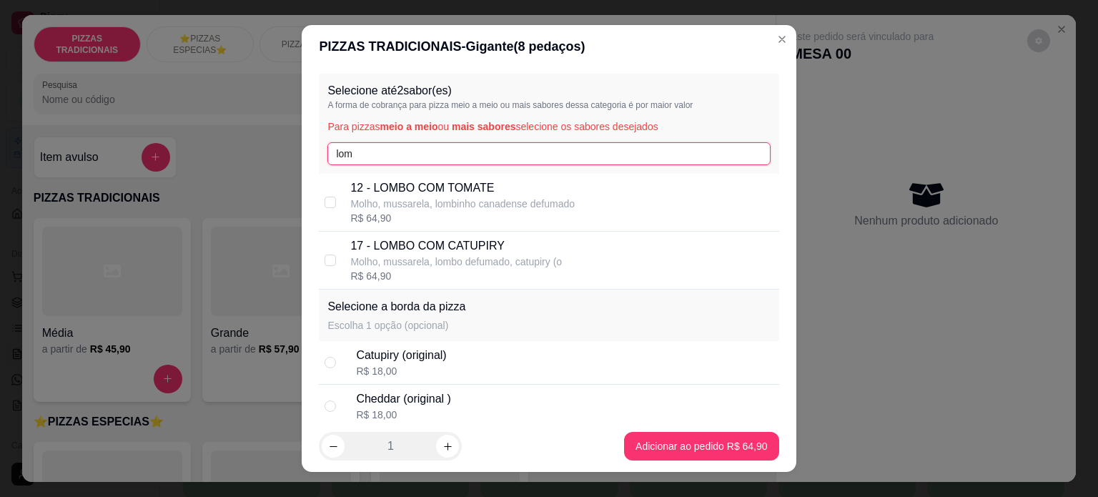 The image size is (1098, 497). What do you see at coordinates (463, 204) in the screenshot?
I see `p: Molho, mussarela, lombinho canadense defumado` at bounding box center [463, 204].